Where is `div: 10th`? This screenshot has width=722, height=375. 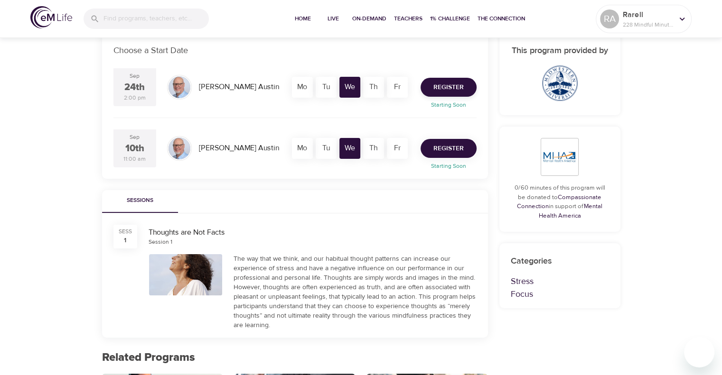 div: 10th is located at coordinates (135, 148).